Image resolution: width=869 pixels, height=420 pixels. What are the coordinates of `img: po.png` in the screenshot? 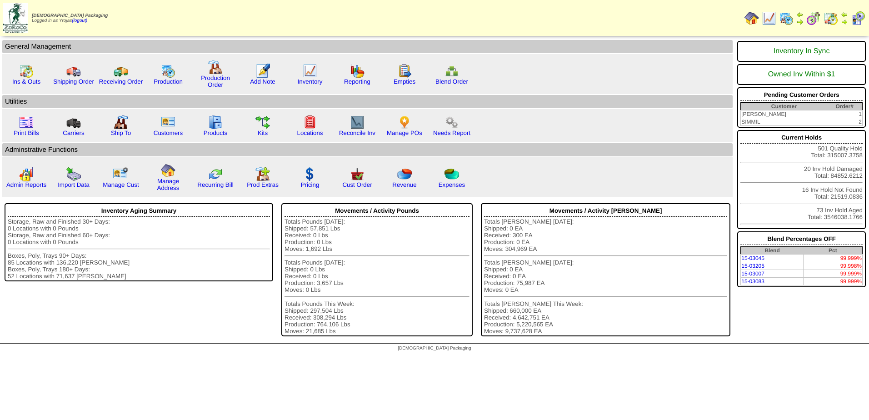 It's located at (404, 122).